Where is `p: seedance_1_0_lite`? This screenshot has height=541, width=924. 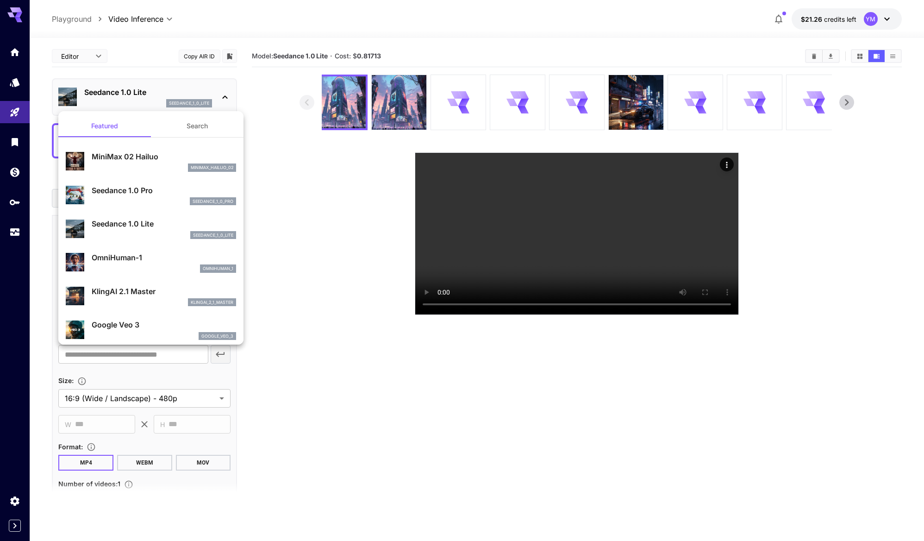 p: seedance_1_0_lite is located at coordinates (213, 235).